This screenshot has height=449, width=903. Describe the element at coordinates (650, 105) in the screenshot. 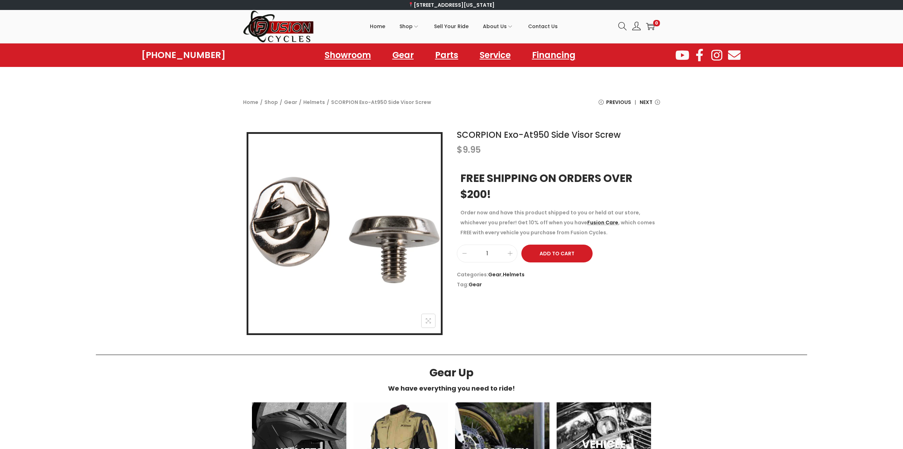

I see `a: Next` at that location.